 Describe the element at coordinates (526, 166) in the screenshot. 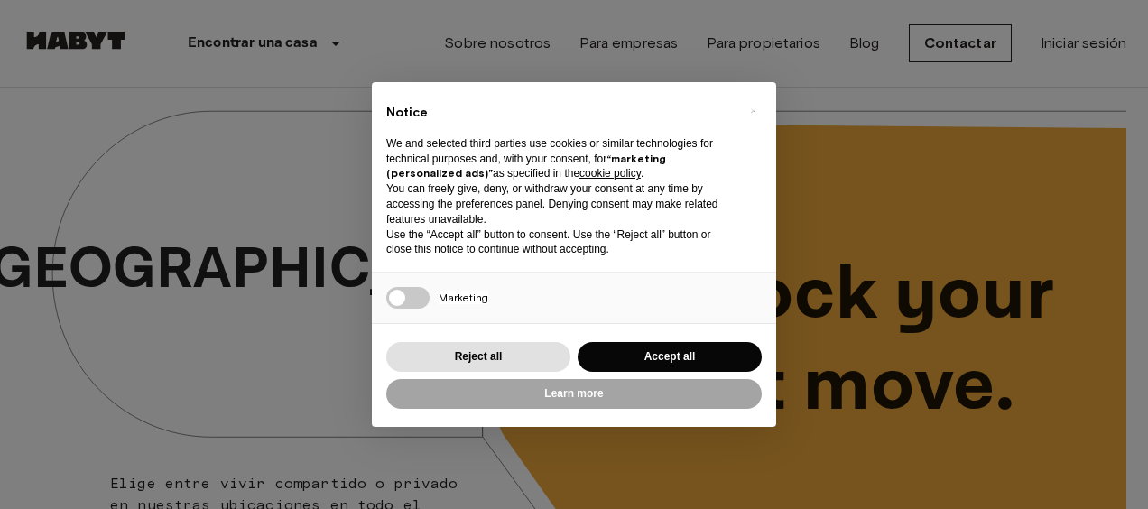

I see `strong: “marketing (personalized ads)”` at that location.